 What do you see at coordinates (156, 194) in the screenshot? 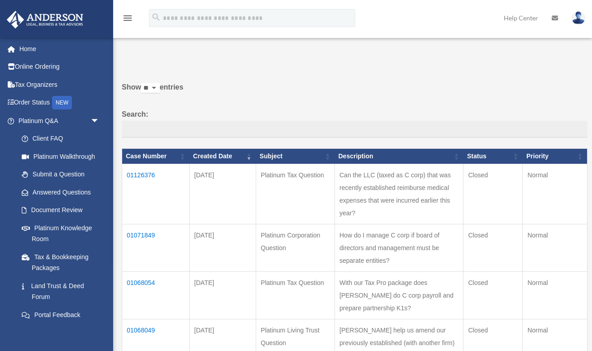
I see `td: 01126376` at bounding box center [156, 194].